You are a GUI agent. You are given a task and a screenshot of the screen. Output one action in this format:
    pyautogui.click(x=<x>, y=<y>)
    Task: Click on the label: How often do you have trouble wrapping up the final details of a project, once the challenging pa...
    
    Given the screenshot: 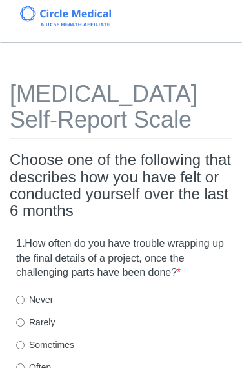 What is the action you would take?
    pyautogui.click(x=121, y=259)
    